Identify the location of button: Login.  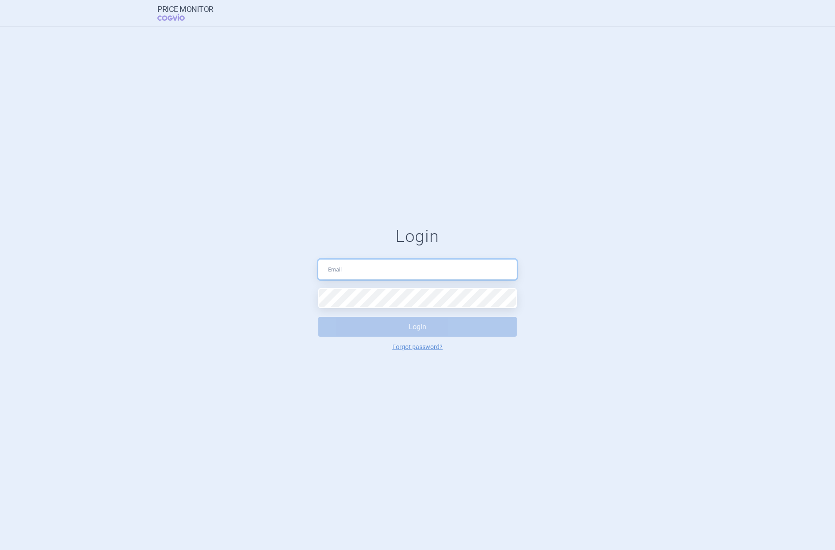
(418, 327).